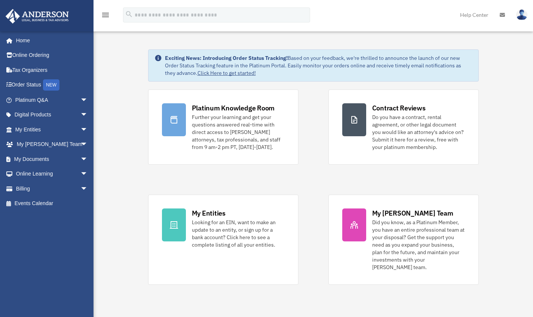 Image resolution: width=533 pixels, height=317 pixels. What do you see at coordinates (399, 108) in the screenshot?
I see `div: Contract Reviews` at bounding box center [399, 108].